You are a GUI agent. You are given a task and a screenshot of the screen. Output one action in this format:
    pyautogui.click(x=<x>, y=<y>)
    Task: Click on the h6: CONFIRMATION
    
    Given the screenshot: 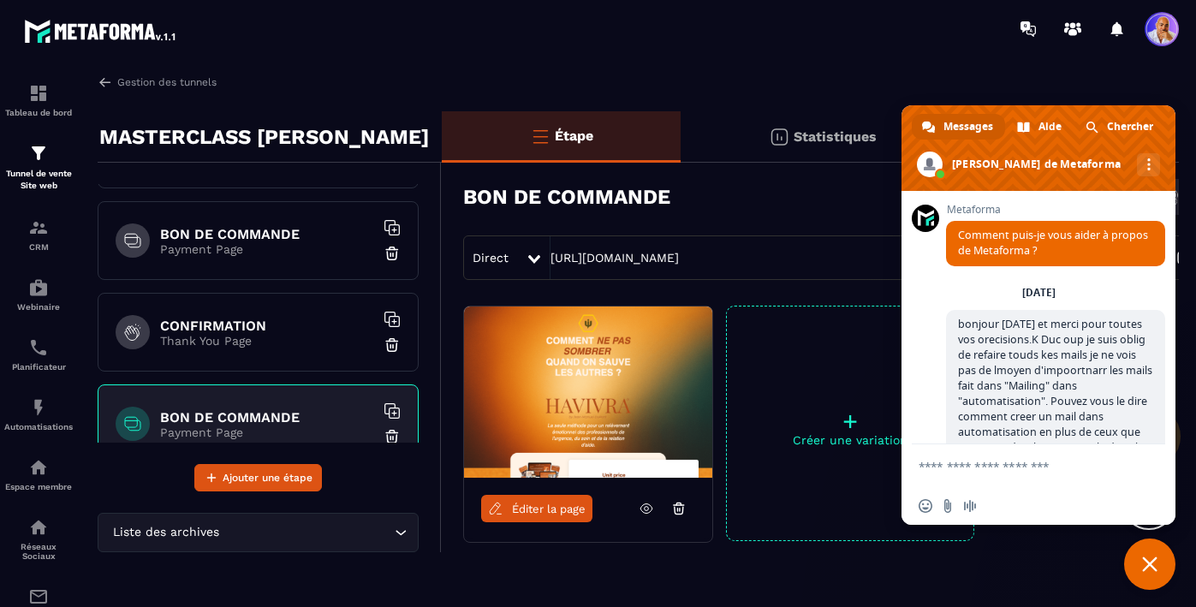 What is the action you would take?
    pyautogui.click(x=267, y=325)
    